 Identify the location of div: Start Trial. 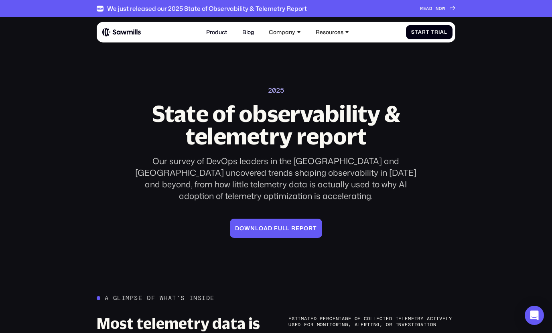
(429, 32).